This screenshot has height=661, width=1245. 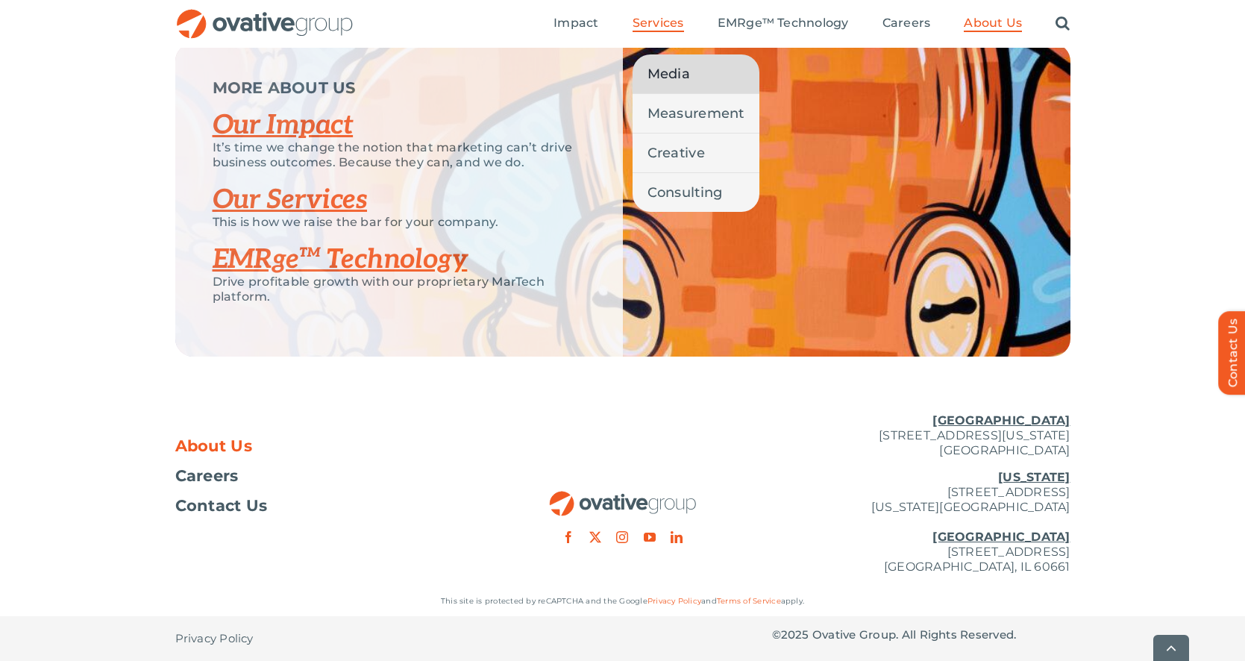 I want to click on span: Creative, so click(x=676, y=153).